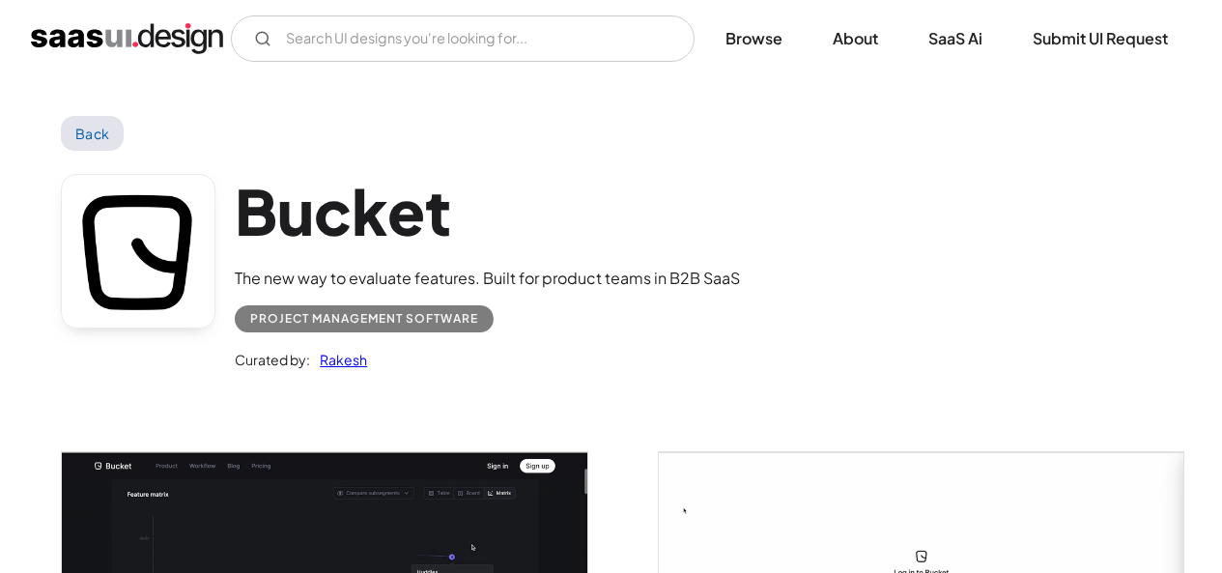 This screenshot has width=1222, height=573. What do you see at coordinates (338, 359) in the screenshot?
I see `a: Rakesh` at bounding box center [338, 359].